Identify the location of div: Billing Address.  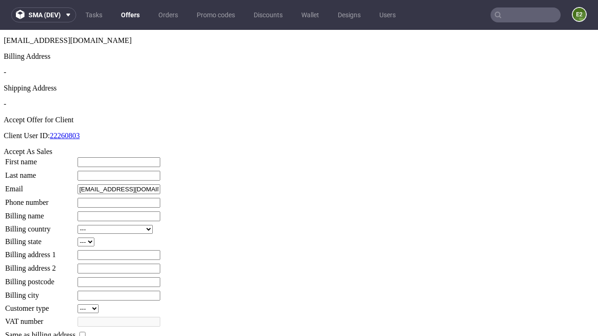
(299, 27).